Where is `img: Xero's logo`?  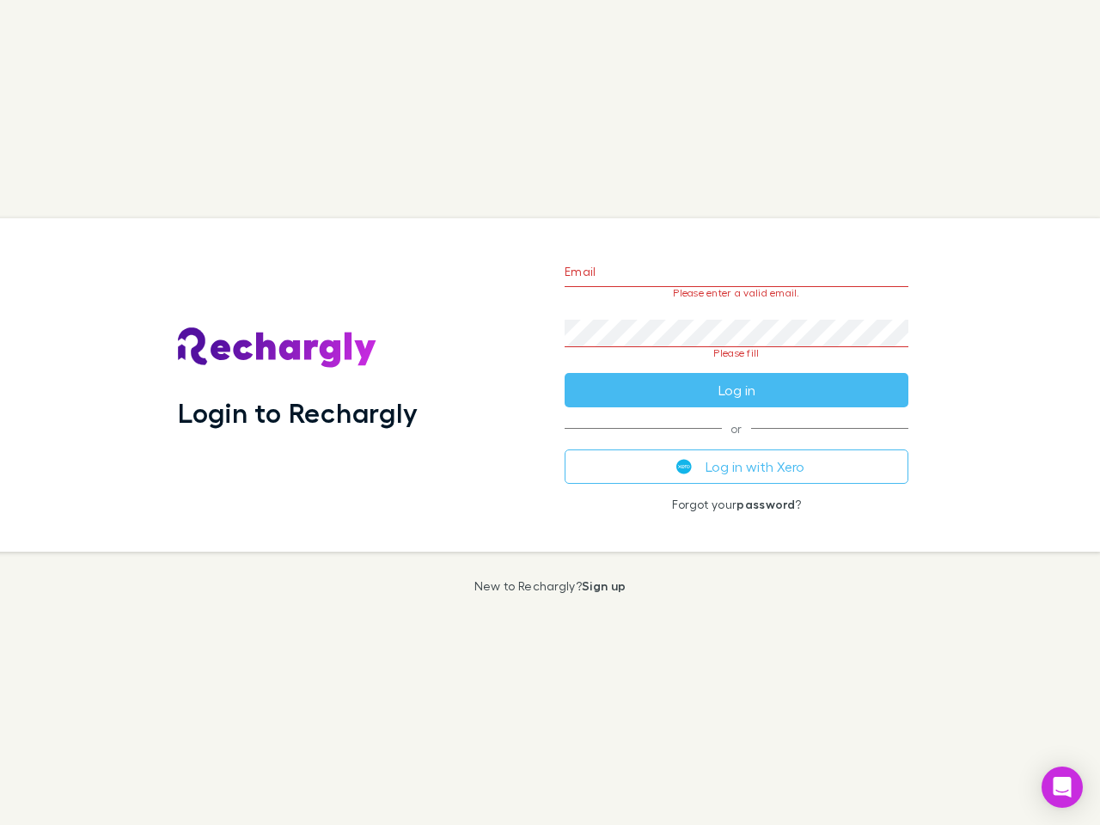
img: Xero's logo is located at coordinates (684, 466).